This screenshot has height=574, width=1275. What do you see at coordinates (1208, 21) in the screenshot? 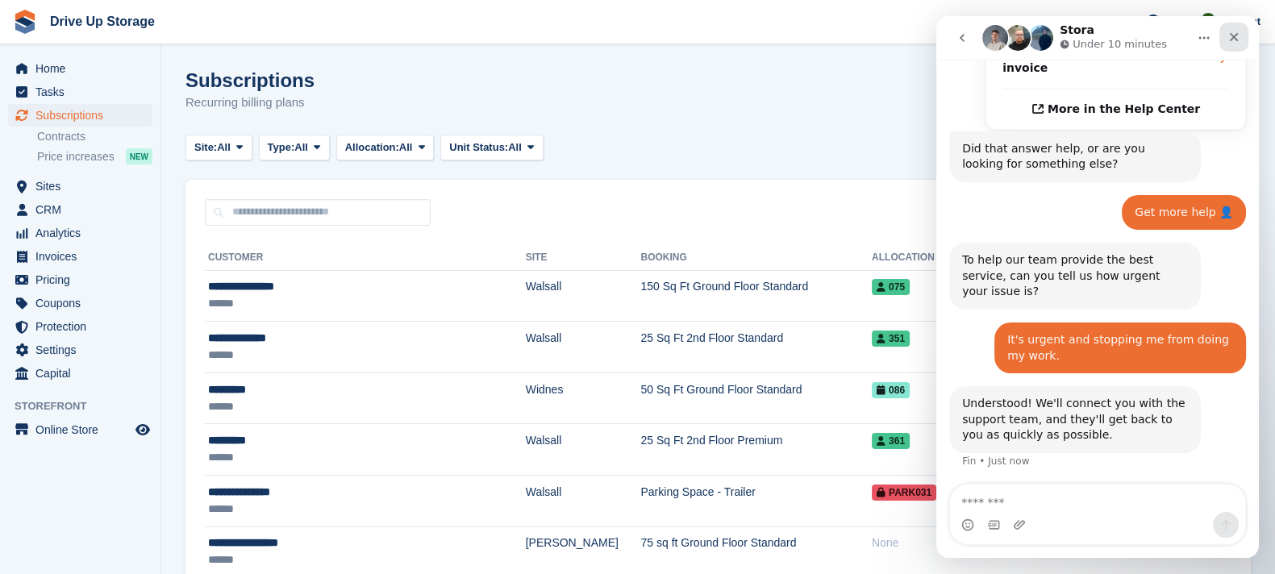
I see `img: Camille` at bounding box center [1208, 21].